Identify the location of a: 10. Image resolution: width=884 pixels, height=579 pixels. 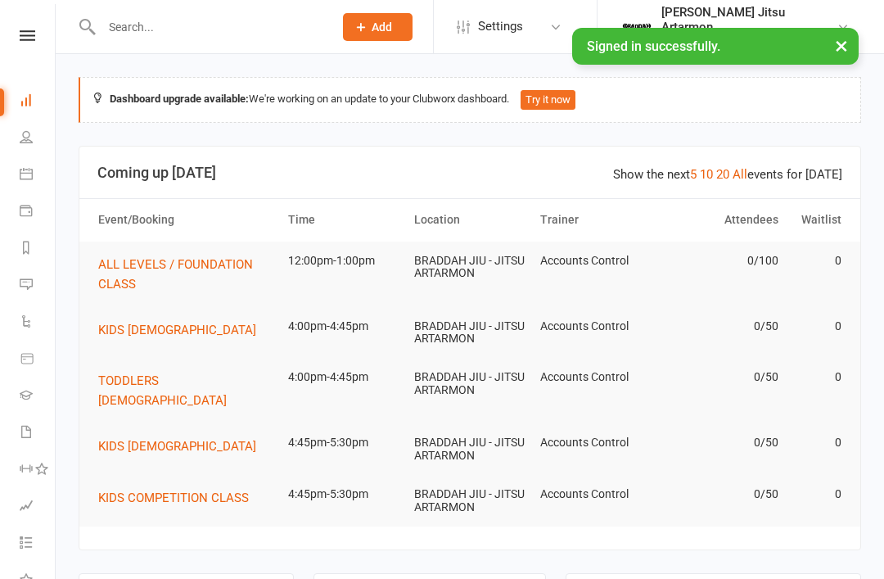
(706, 174).